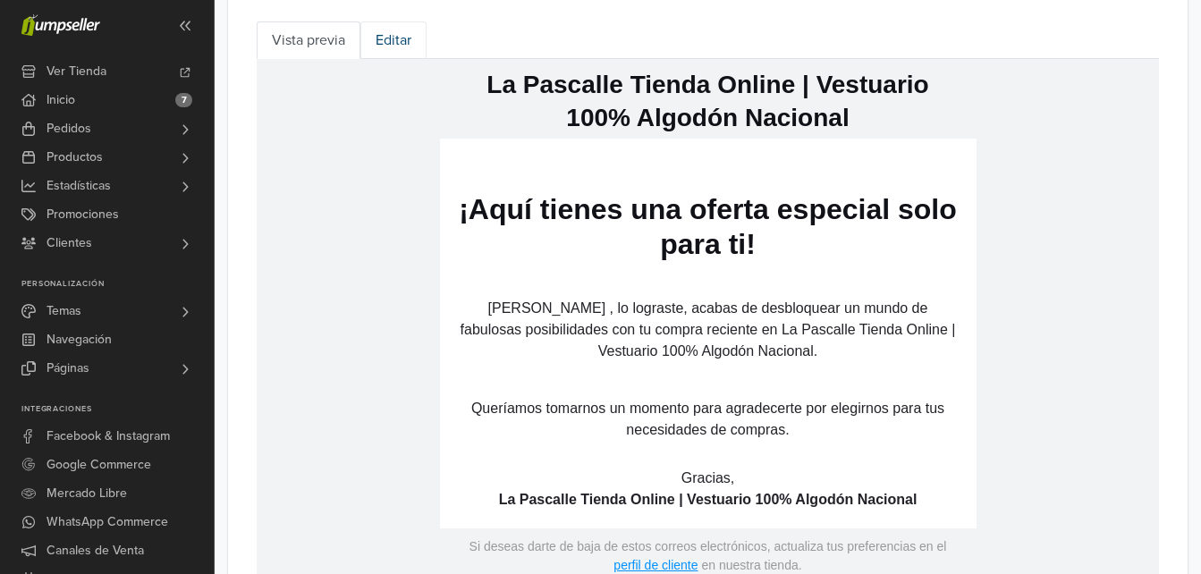  Describe the element at coordinates (74, 157) in the screenshot. I see `span: Productos` at that location.